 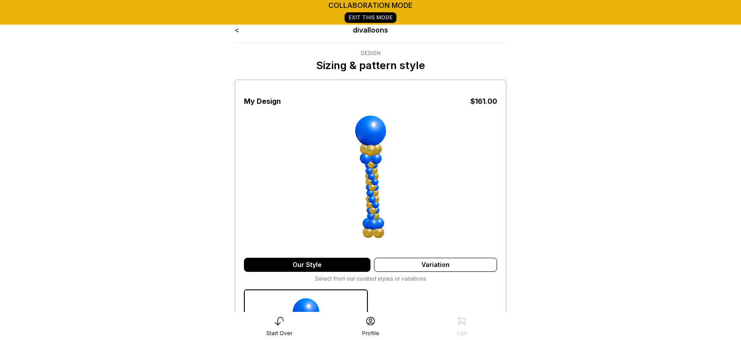 I want to click on div: Start Over, so click(x=279, y=333).